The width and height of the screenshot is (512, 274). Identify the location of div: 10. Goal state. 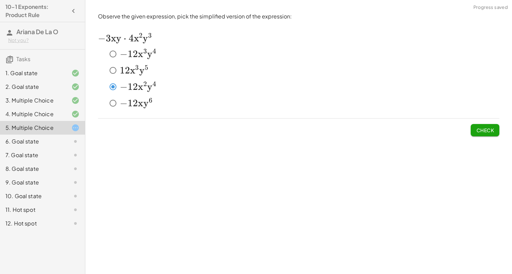
(33, 196).